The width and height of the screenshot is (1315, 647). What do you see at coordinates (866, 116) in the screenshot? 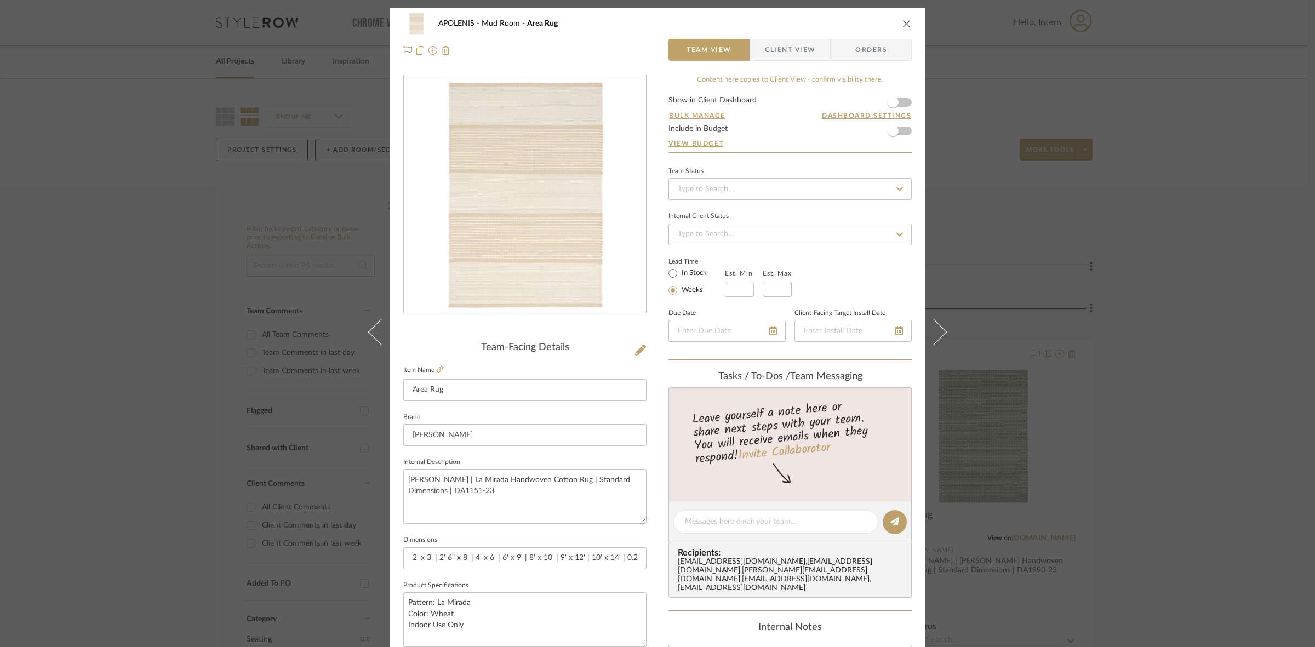
I see `button: Dashboard Settings` at bounding box center [866, 116].